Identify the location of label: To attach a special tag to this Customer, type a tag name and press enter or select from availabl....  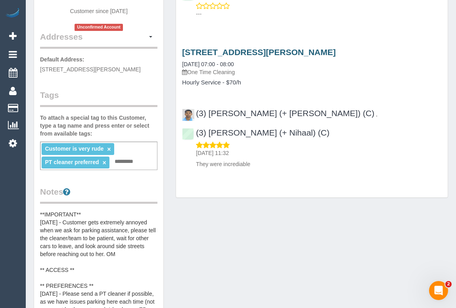
(99, 126).